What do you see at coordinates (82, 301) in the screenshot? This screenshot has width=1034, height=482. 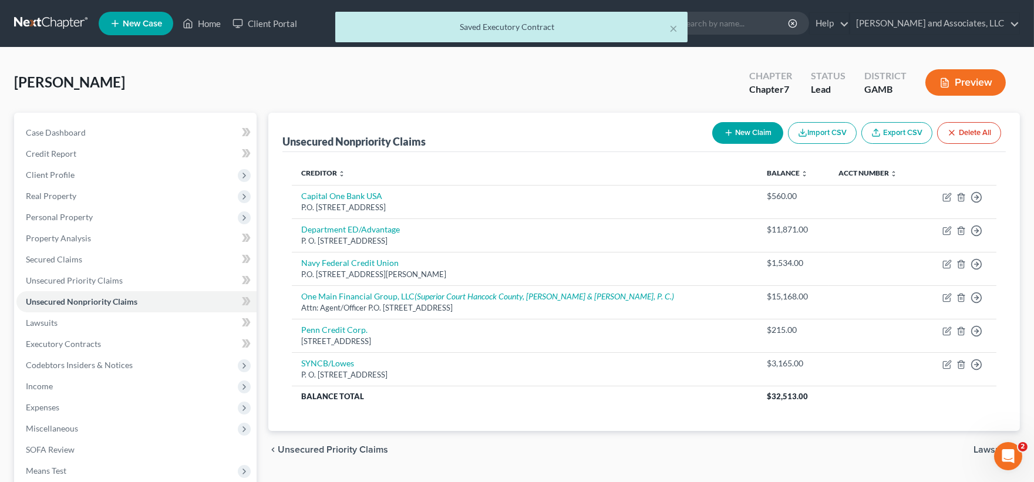 I see `span: Unsecured Nonpriority Claims` at bounding box center [82, 301].